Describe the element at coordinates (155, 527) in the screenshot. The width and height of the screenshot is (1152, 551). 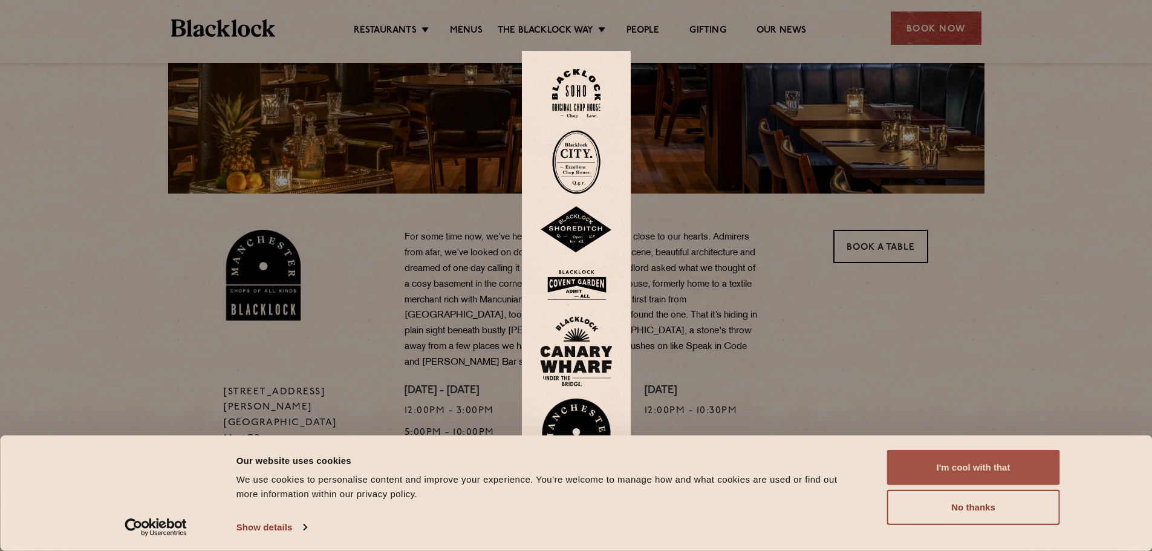
I see `a: Usercentrics Cookiebot - opens in a new window` at that location.